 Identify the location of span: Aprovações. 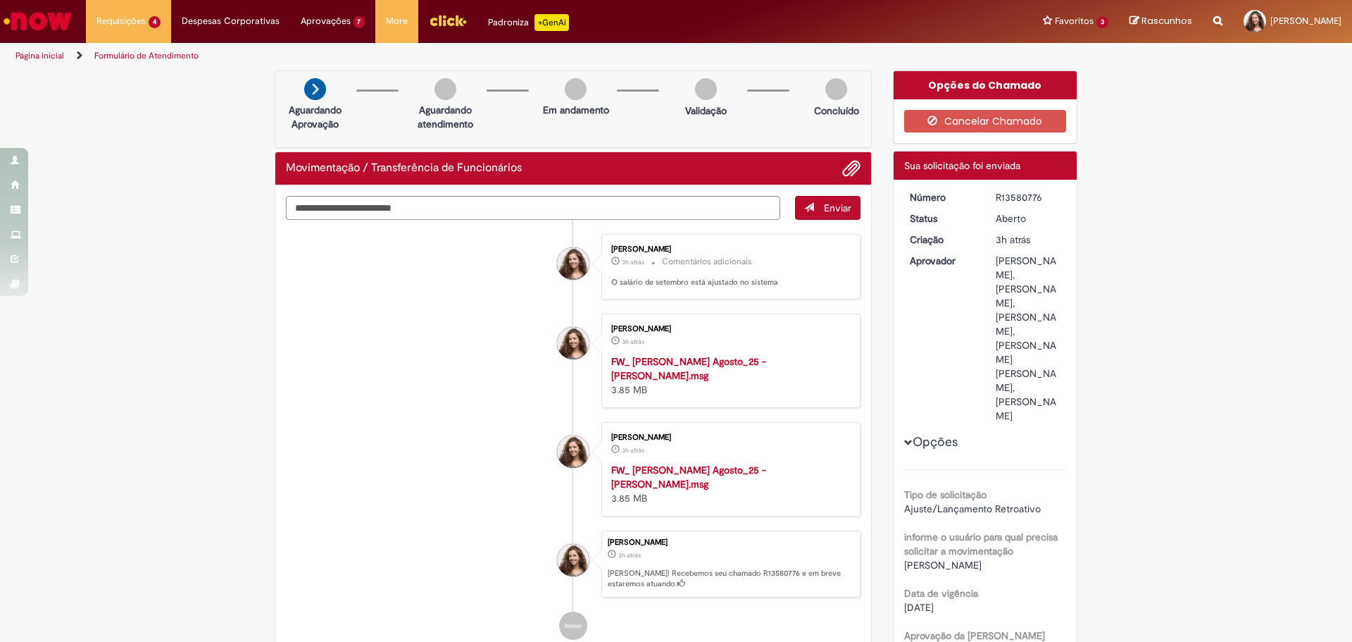
(325, 21).